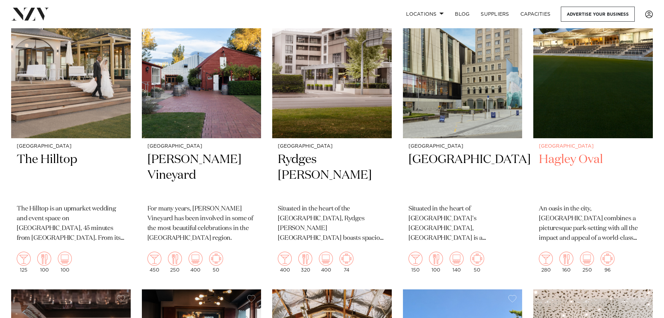 Image resolution: width=664 pixels, height=318 pixels. Describe the element at coordinates (598, 14) in the screenshot. I see `a: Advertise your business` at that location.